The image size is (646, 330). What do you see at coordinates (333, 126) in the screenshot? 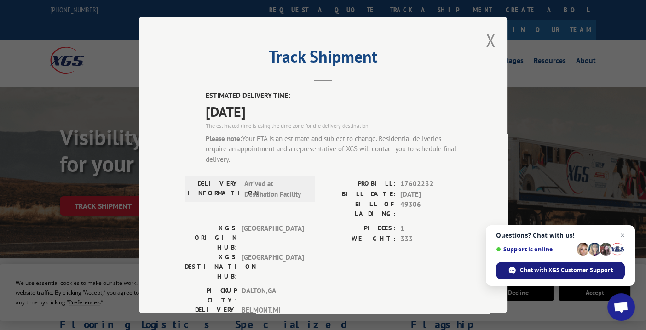
I see `div: The estimated time is using the time zone for the delivery destination.` at bounding box center [333, 126].